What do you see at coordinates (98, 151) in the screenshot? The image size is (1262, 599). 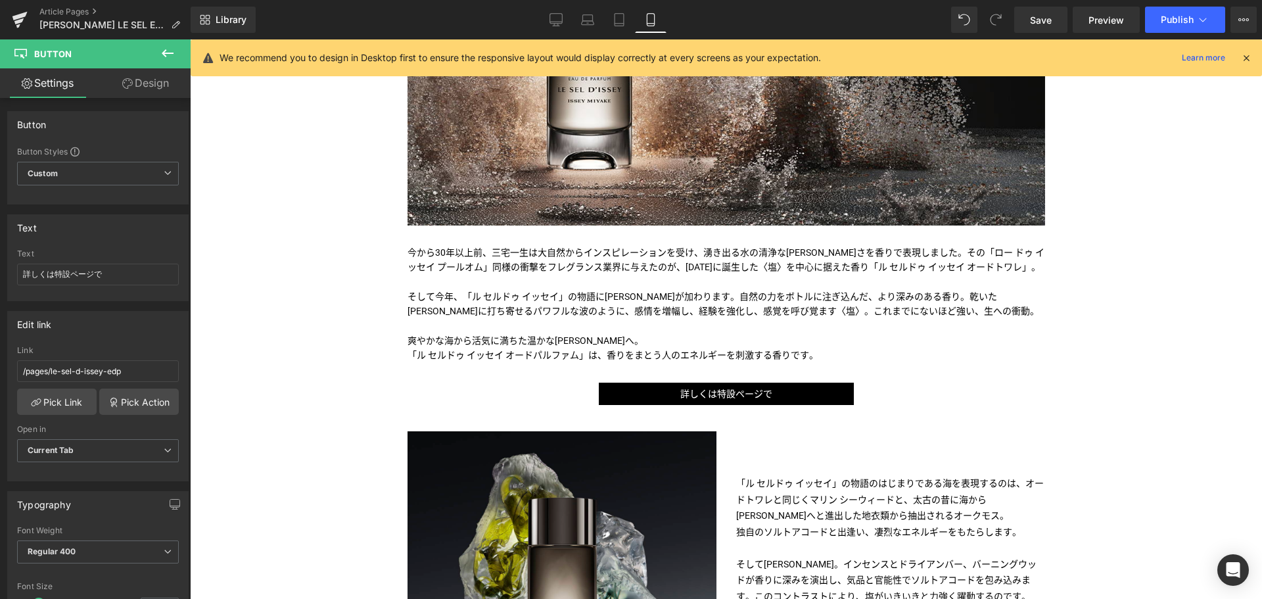 I see `div: Button Styles` at bounding box center [98, 151].